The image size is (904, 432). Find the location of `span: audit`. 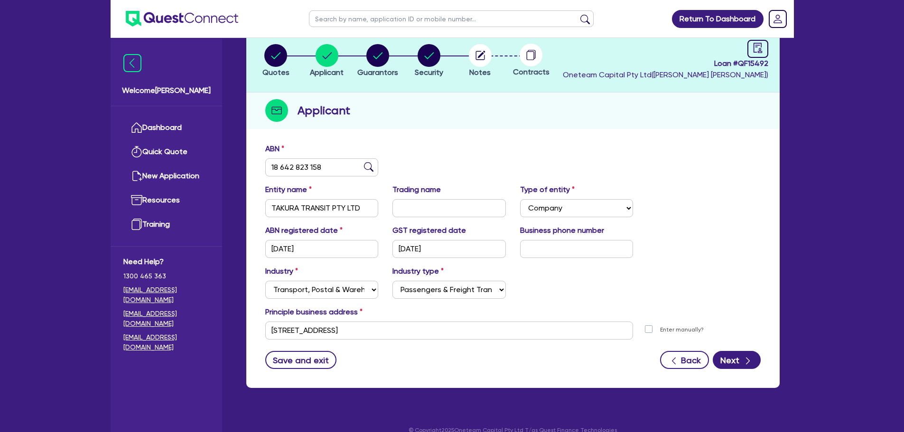

span: audit is located at coordinates (758, 48).